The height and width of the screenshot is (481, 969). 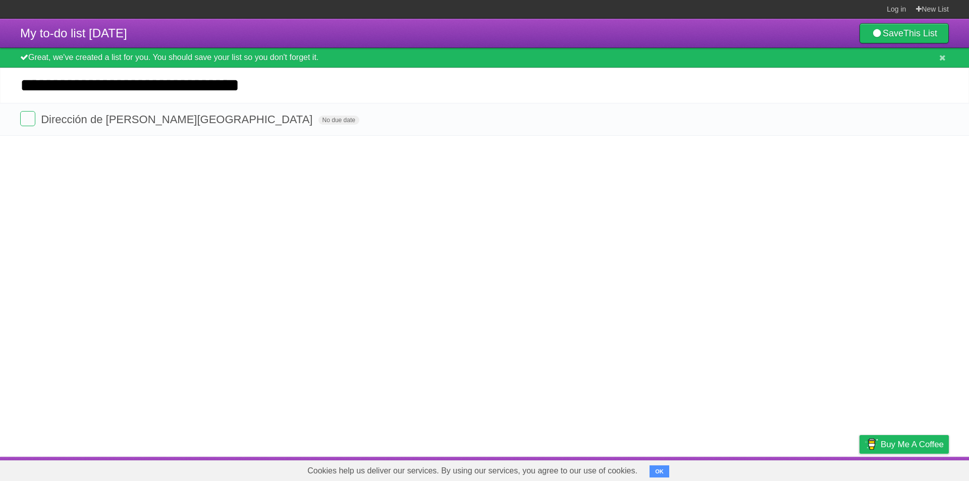 I want to click on span: Cookies help us deliver our services. By using our services, you agree to our use of cookies., so click(x=472, y=471).